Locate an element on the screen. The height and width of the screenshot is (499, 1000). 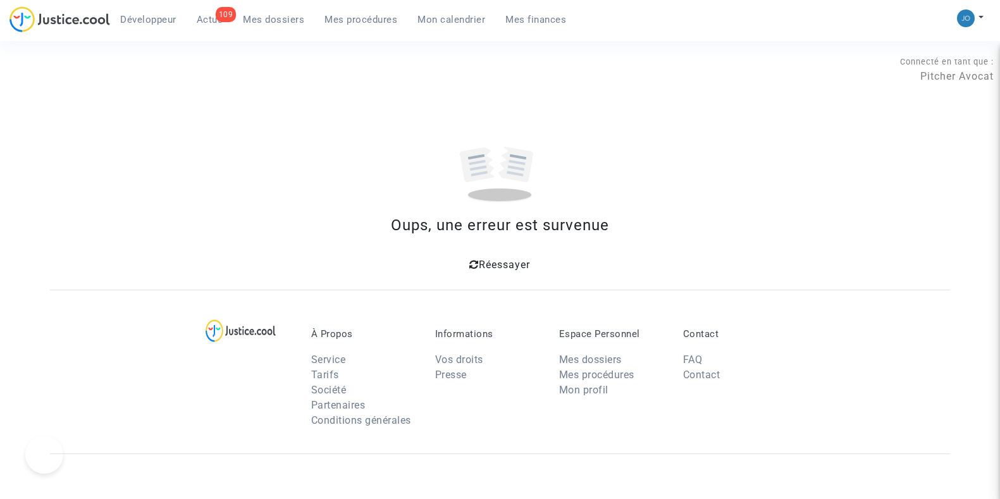
span: Mes dossiers is located at coordinates (273, 20).